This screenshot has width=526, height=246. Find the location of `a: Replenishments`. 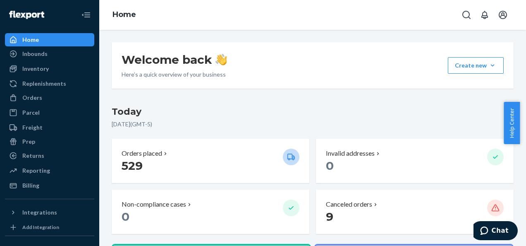

a: Replenishments is located at coordinates (50, 84).